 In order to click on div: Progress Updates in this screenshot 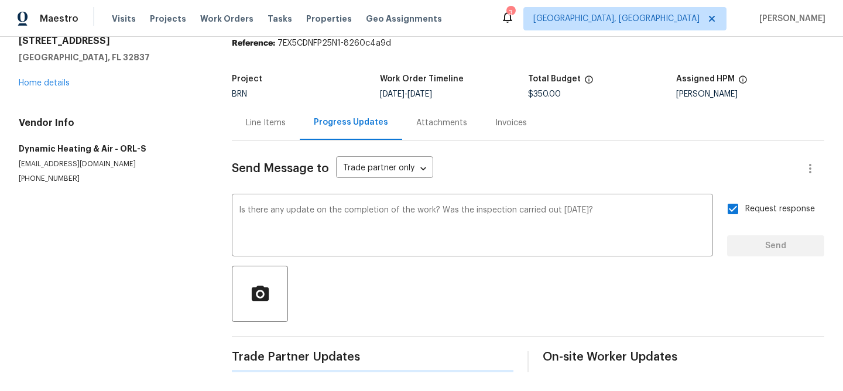, I will do `click(351, 122)`.